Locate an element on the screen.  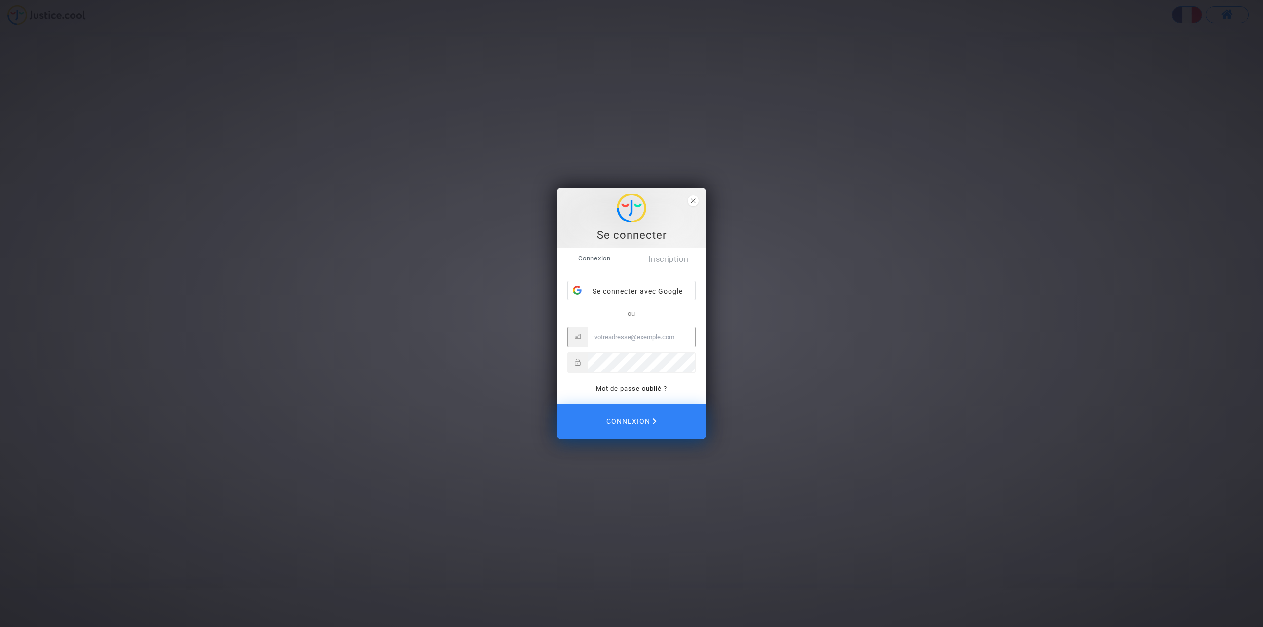
a: Inscription is located at coordinates (668, 260).